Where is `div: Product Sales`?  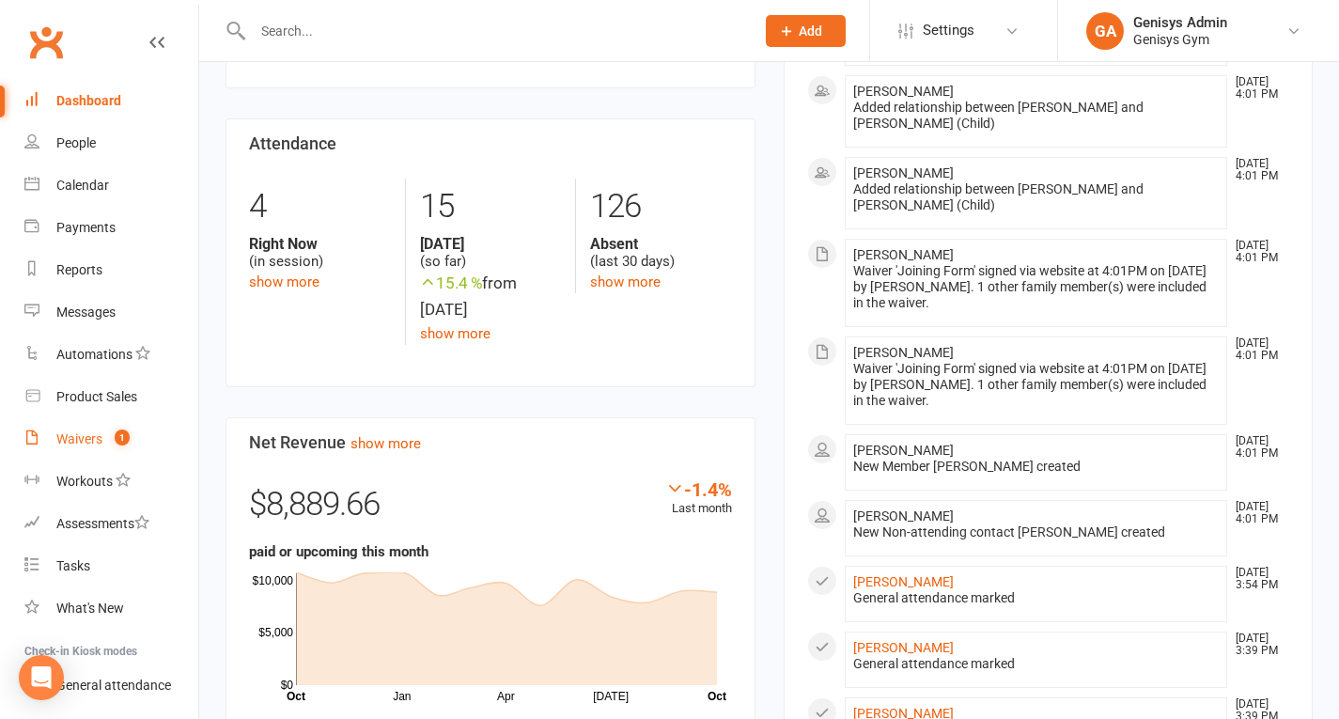 div: Product Sales is located at coordinates (97, 396).